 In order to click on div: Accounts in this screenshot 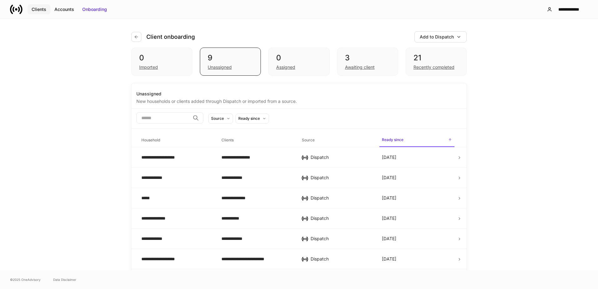, I will do `click(64, 9)`.